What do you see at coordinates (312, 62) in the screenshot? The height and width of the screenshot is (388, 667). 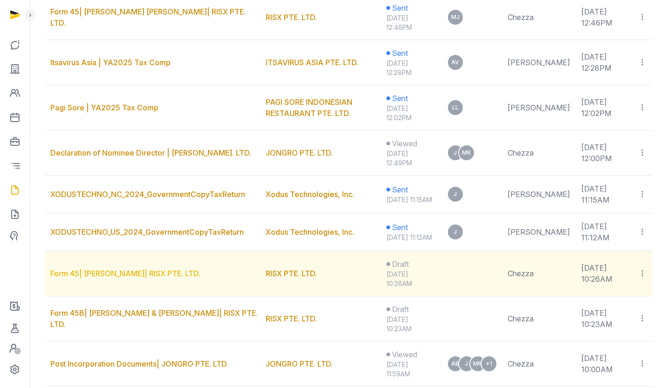 I see `a: ITSAVIRUS ASIA PTE. LTD.` at bounding box center [312, 62].